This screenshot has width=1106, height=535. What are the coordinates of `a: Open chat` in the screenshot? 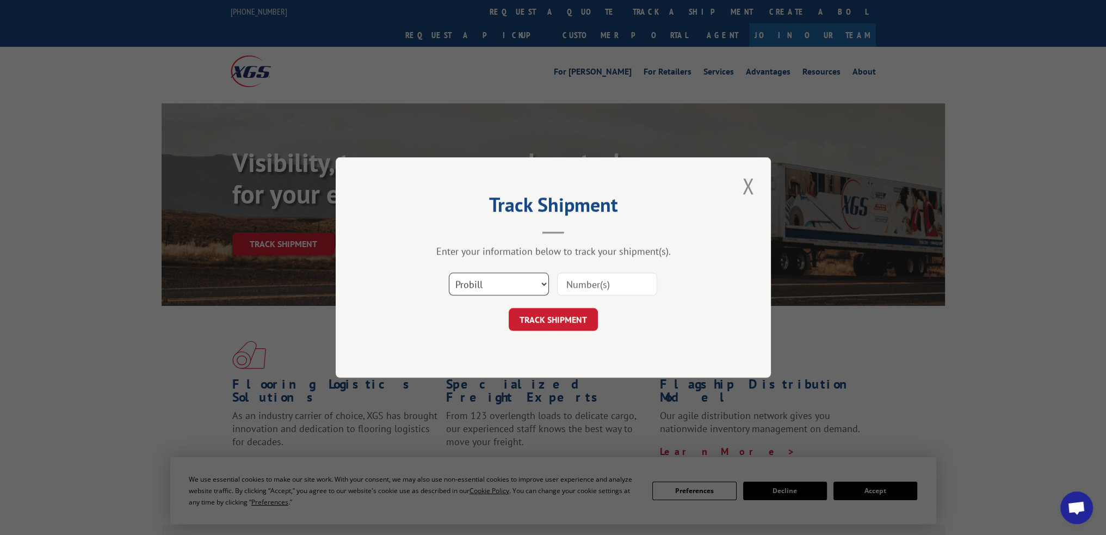 It's located at (1077, 508).